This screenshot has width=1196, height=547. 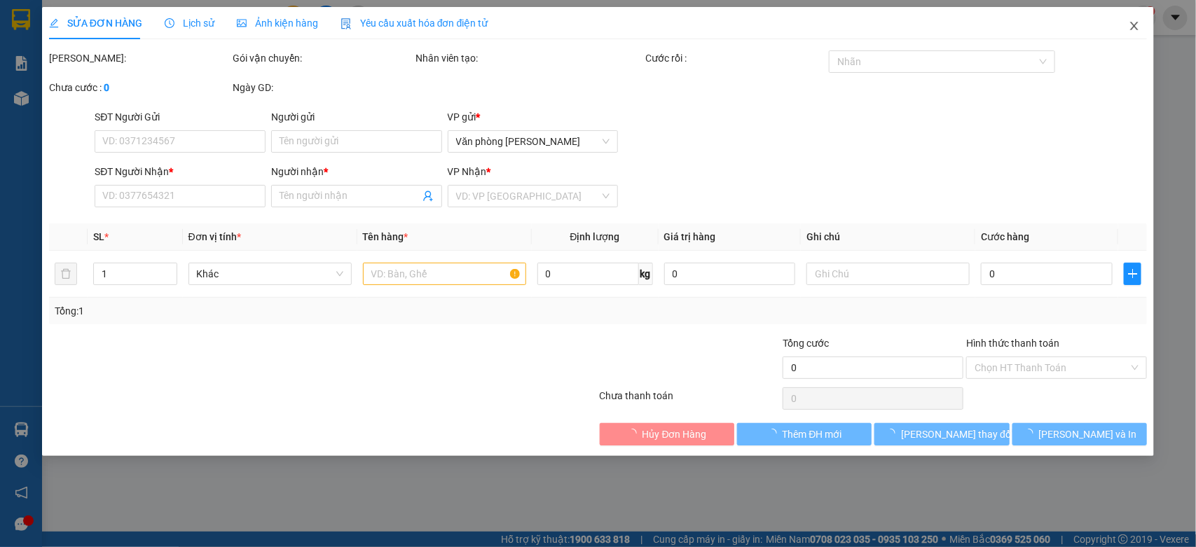 What do you see at coordinates (1135, 27) in the screenshot?
I see `button: Close` at bounding box center [1135, 27].